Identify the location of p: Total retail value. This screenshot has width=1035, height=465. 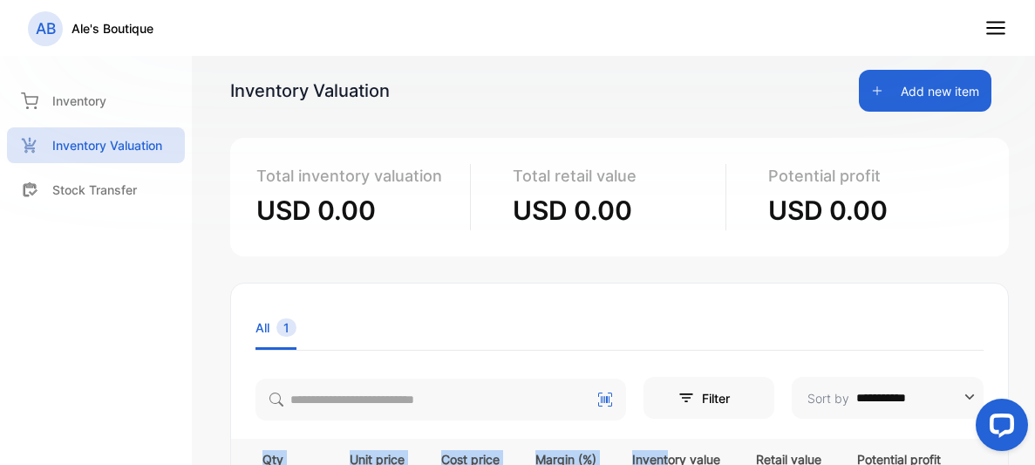
(612, 175).